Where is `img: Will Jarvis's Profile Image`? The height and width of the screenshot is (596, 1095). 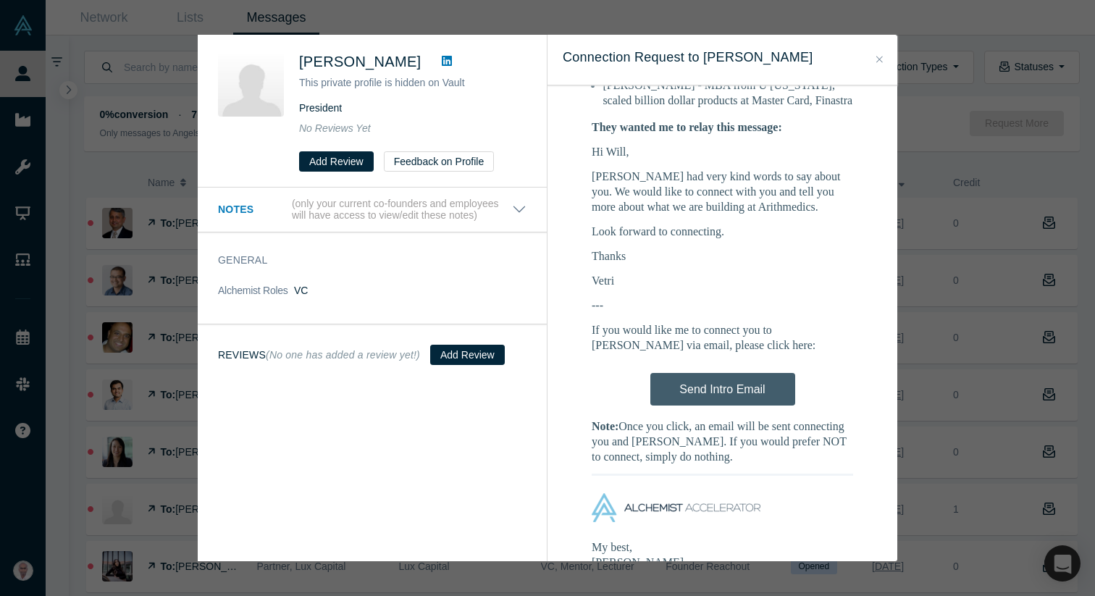 img: Will Jarvis's Profile Image is located at coordinates (251, 83).